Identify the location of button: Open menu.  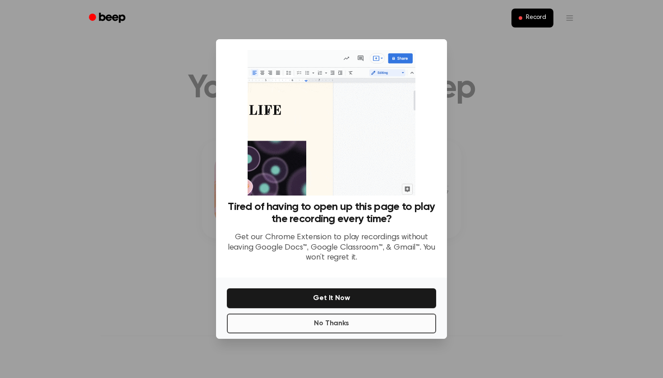
(570, 18).